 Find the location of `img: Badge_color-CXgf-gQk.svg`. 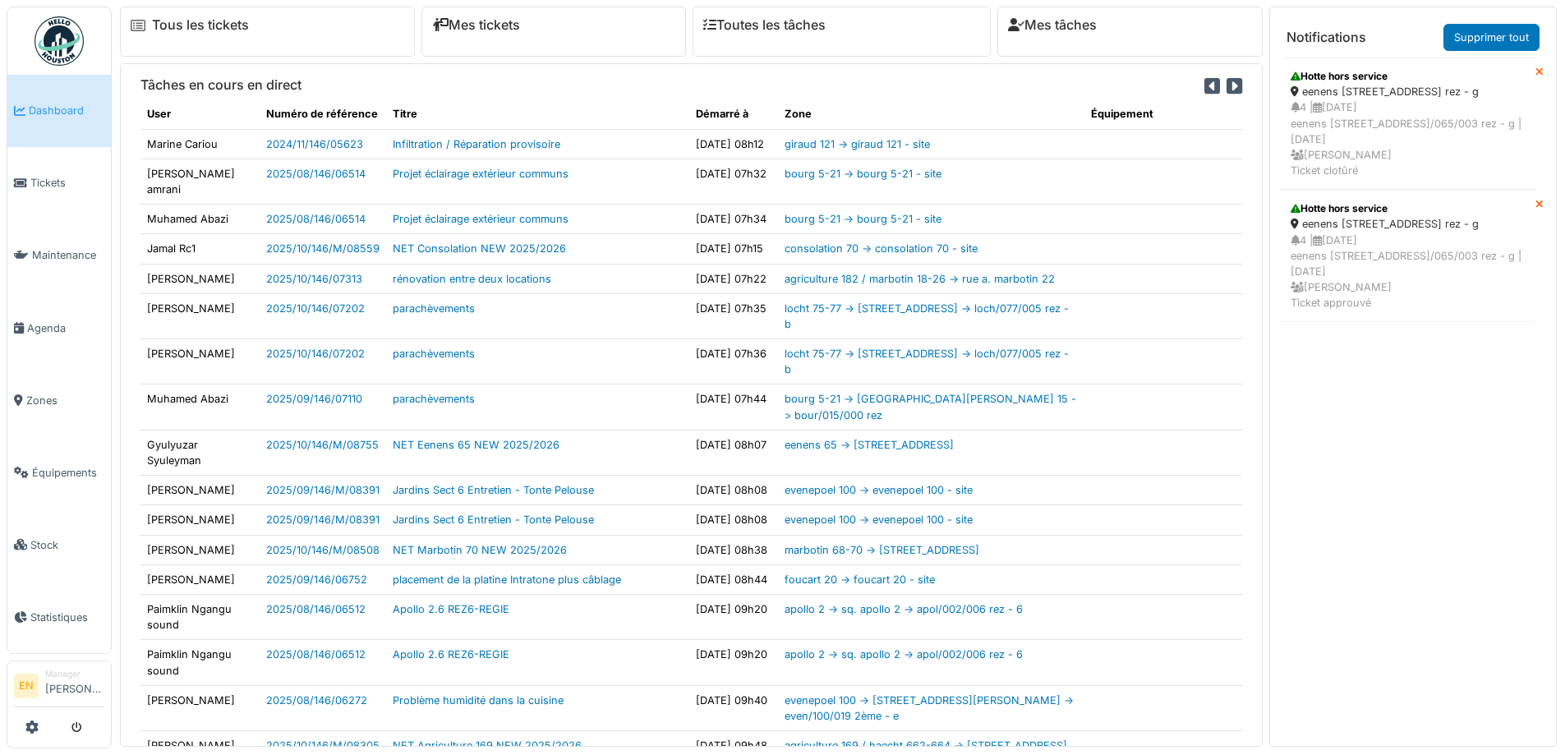

img: Badge_color-CXgf-gQk.svg is located at coordinates (59, 41).